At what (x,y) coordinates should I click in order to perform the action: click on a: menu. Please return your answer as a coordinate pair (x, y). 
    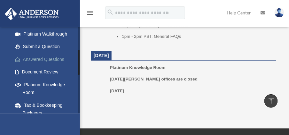
    Looking at the image, I should click on (90, 14).